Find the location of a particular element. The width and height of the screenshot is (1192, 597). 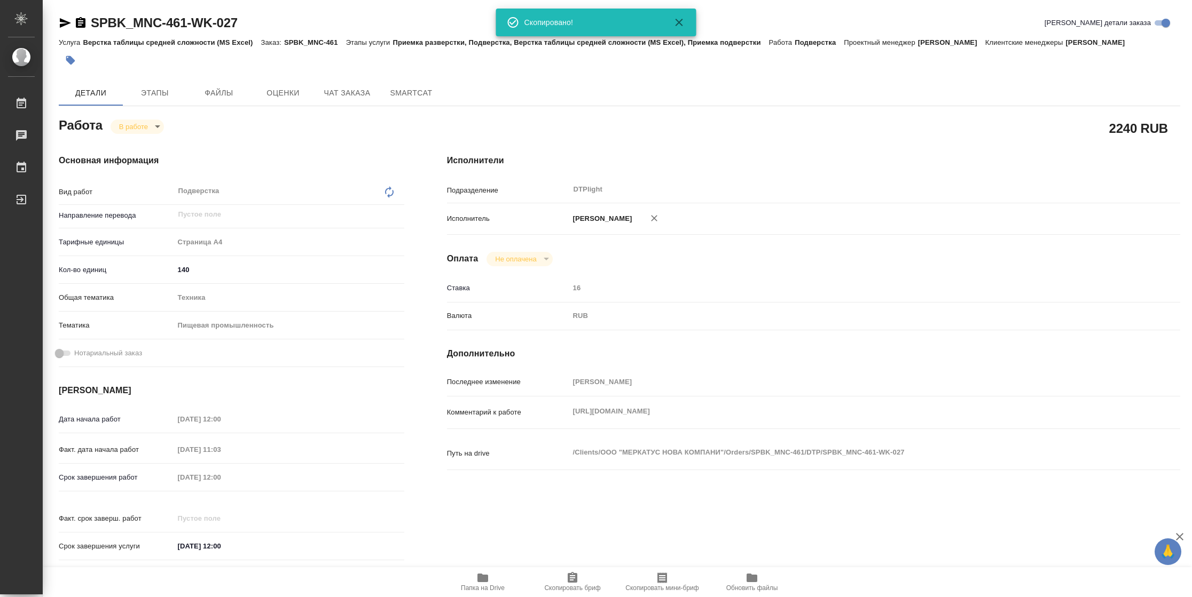

p: Последнее изменение is located at coordinates (508, 382).